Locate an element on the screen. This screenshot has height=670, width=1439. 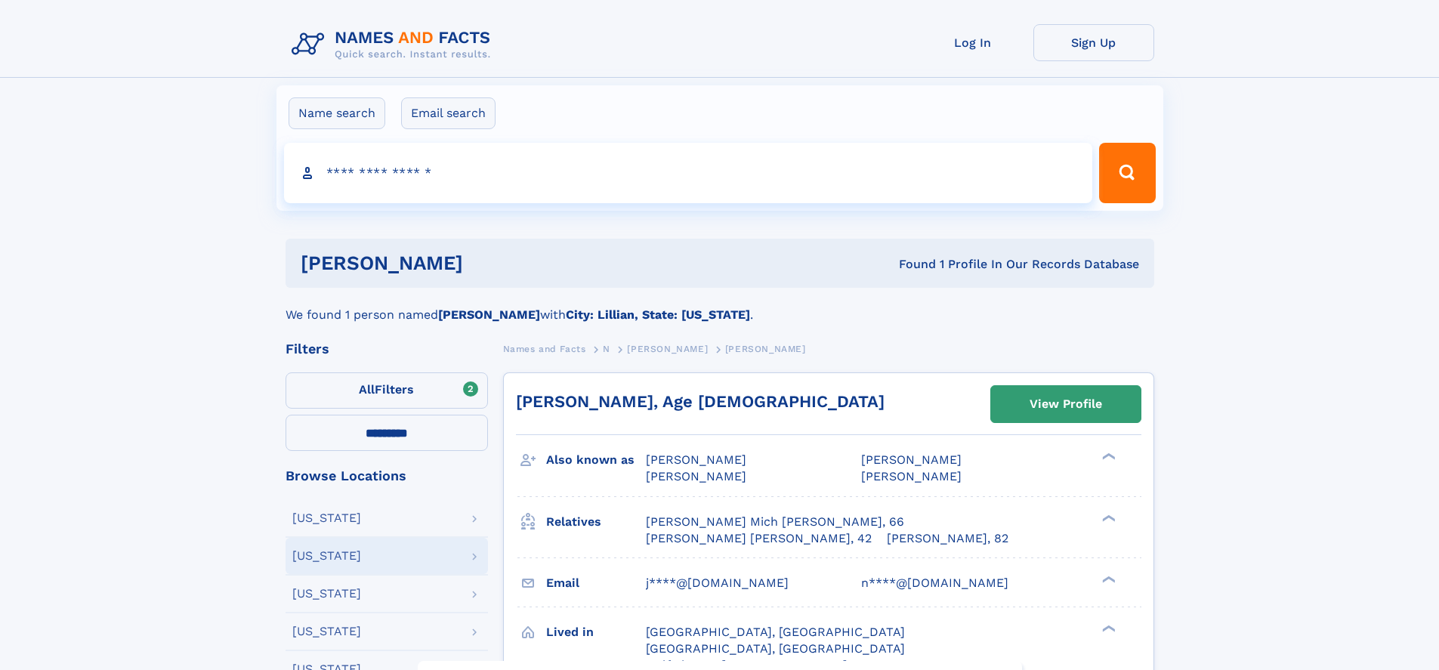
label: Filters is located at coordinates (387, 391).